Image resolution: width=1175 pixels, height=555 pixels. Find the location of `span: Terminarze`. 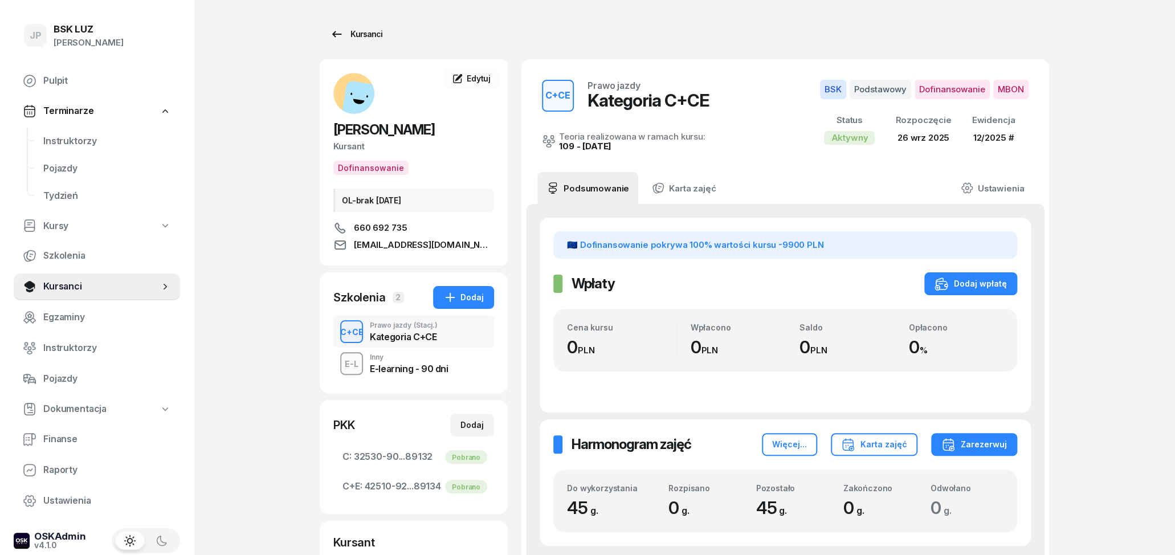

span: Terminarze is located at coordinates (68, 111).